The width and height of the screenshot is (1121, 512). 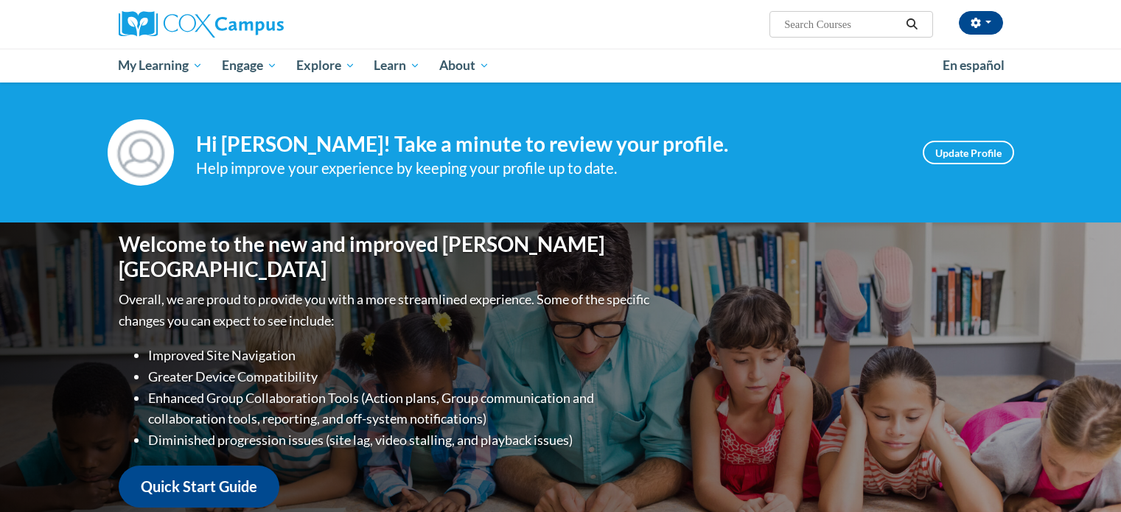 What do you see at coordinates (968, 153) in the screenshot?
I see `a: Update Profile` at bounding box center [968, 153].